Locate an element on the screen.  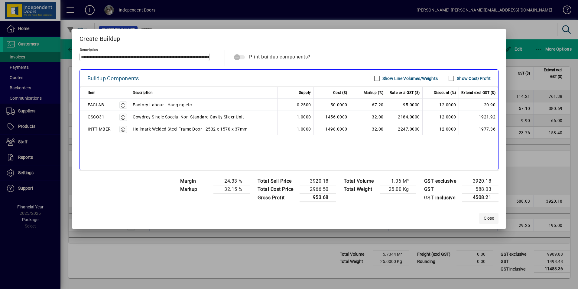
td: 67.20 is located at coordinates (369, 105).